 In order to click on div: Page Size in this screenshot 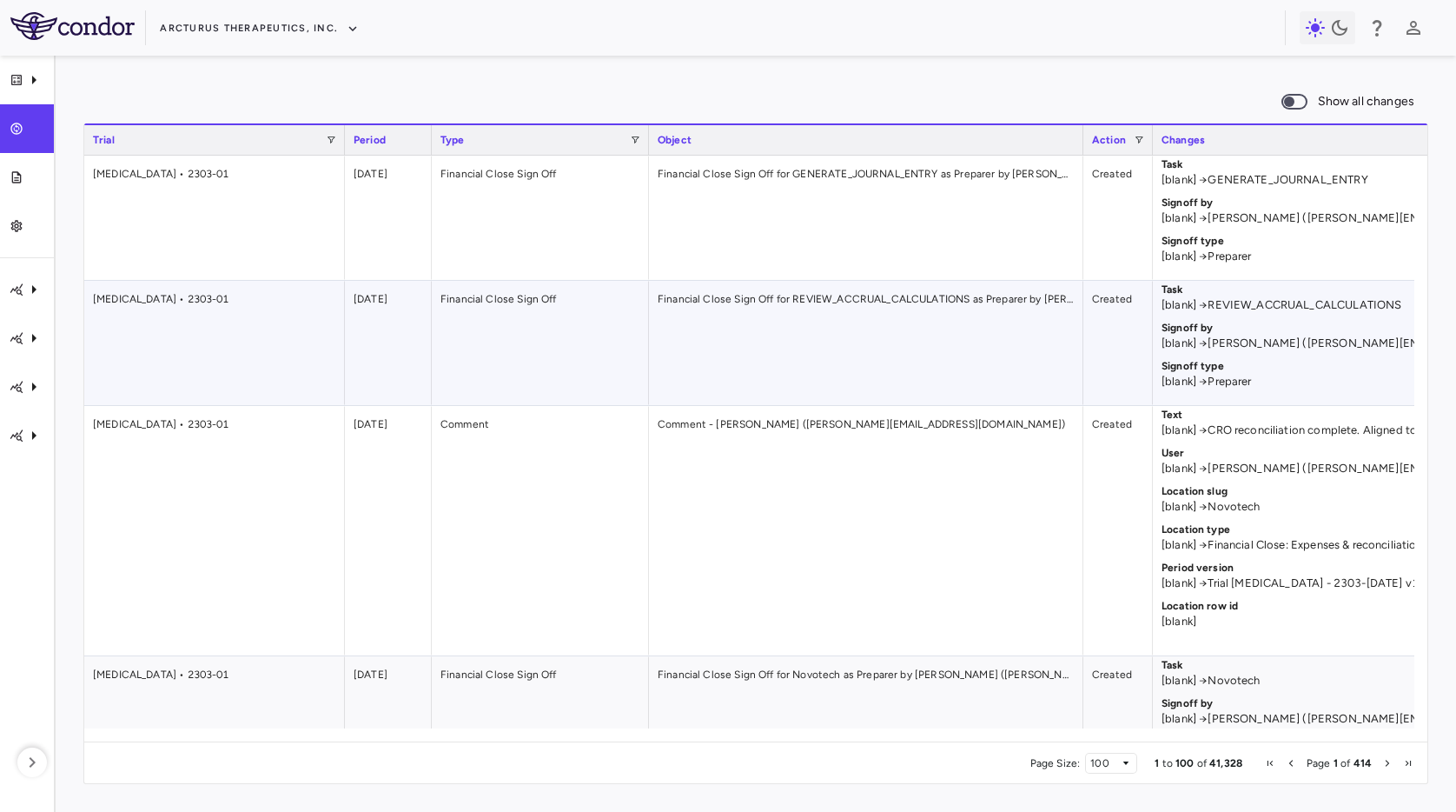, I will do `click(1111, 763)`.